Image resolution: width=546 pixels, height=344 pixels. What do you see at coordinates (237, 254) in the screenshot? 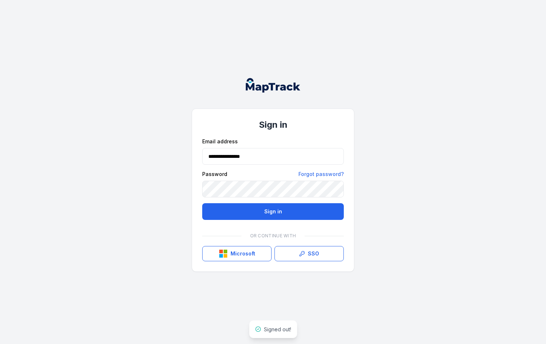
I see `button: Microsoft` at bounding box center [237, 254].